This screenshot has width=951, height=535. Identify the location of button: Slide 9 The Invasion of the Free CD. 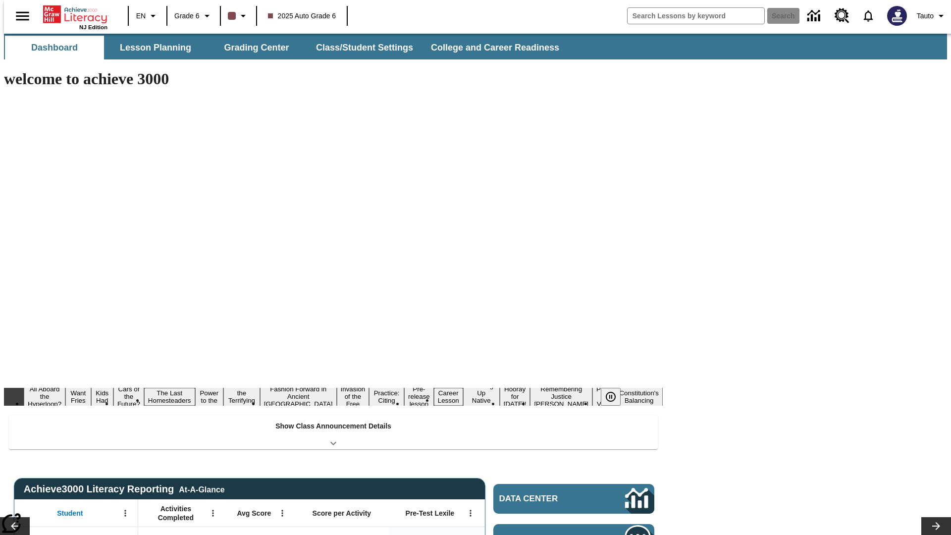
(353, 396).